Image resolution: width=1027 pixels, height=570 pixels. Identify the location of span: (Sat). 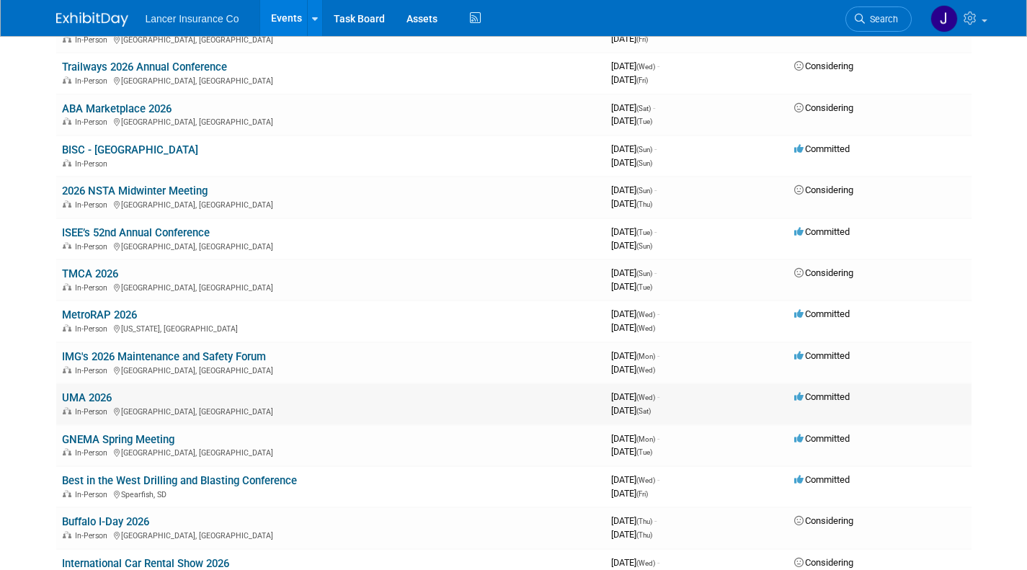
(644, 411).